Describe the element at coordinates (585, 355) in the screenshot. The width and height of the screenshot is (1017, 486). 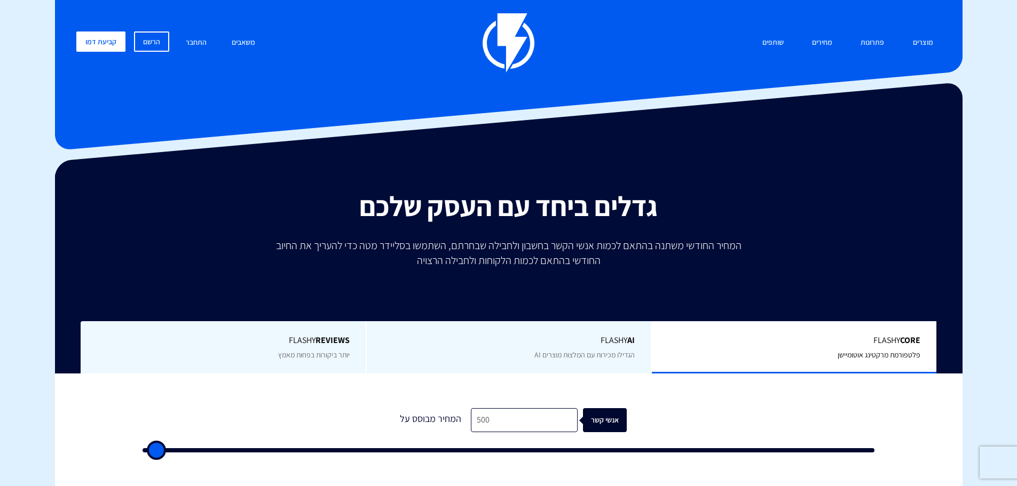
I see `span: הגדילו מכירות עם המלצות מוצרים AI` at that location.